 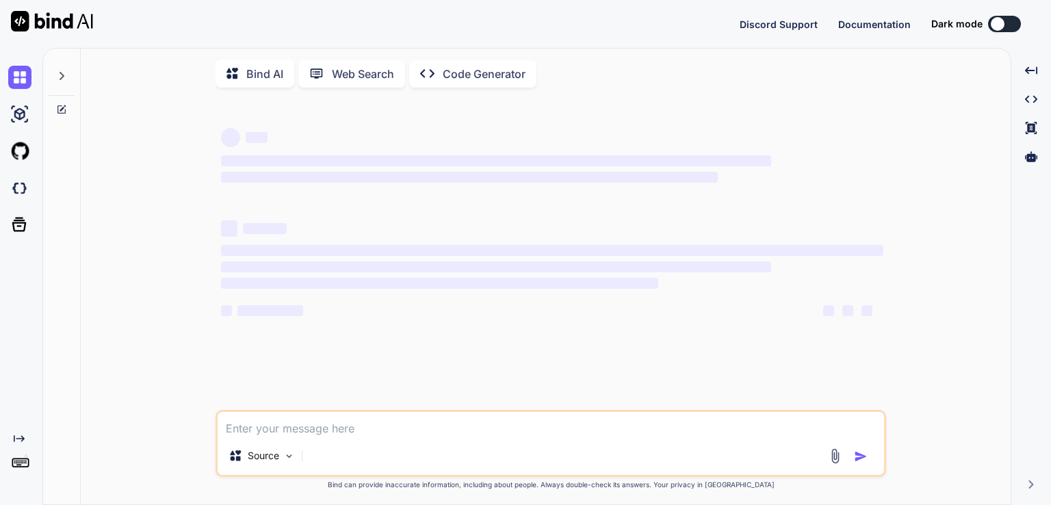 What do you see at coordinates (835, 456) in the screenshot?
I see `img: attachment` at bounding box center [835, 456].